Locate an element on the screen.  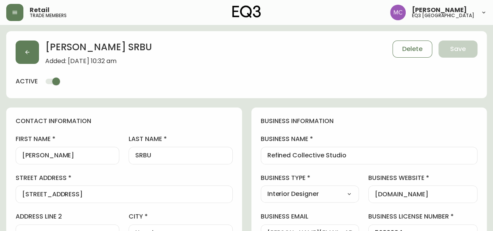
h4: business information is located at coordinates (369, 121).